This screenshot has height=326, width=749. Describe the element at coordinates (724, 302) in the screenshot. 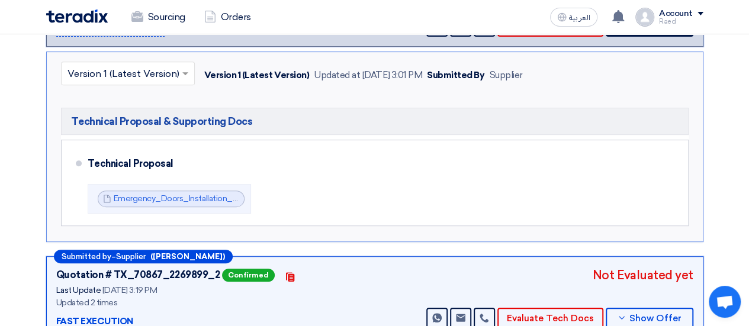

I see `div: Open chat` at that location.